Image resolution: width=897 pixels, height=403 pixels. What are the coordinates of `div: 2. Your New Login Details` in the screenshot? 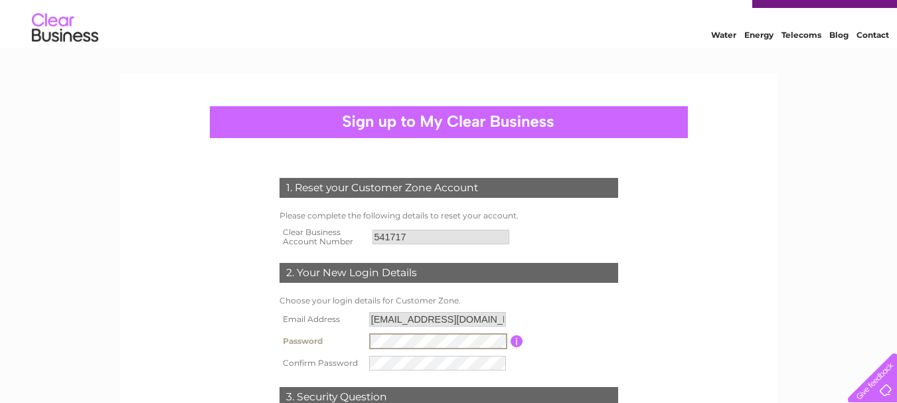 It's located at (449, 273).